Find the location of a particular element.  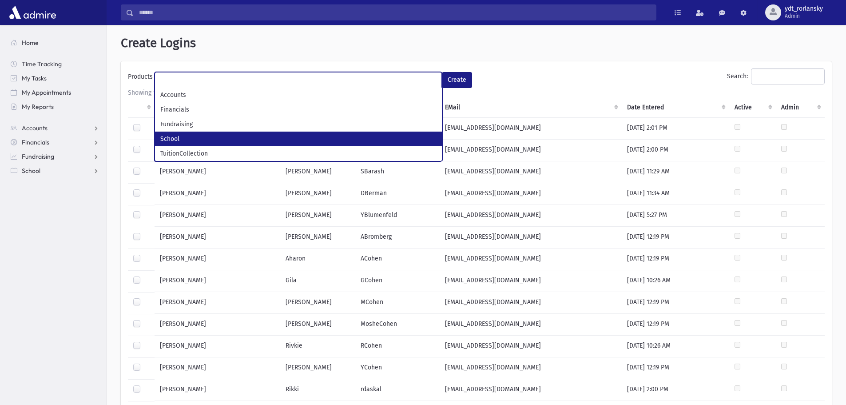

li: Financials is located at coordinates (299, 109).